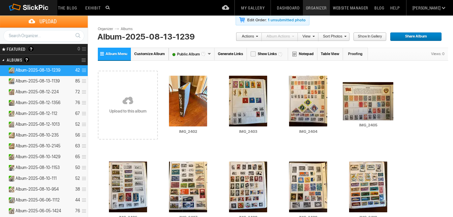 The height and width of the screenshot is (217, 453). Describe the element at coordinates (37, 124) in the screenshot. I see `span: Album-2025-08-12-1013` at that location.